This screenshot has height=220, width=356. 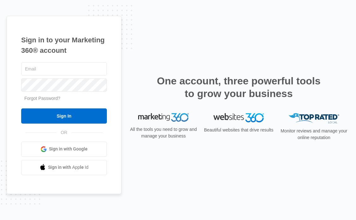 I want to click on a: Sign in with Apple Id, so click(x=64, y=168).